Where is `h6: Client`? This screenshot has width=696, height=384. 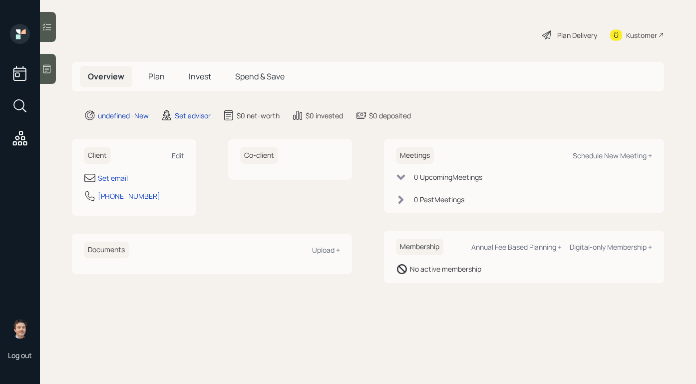 h6: Client is located at coordinates (97, 155).